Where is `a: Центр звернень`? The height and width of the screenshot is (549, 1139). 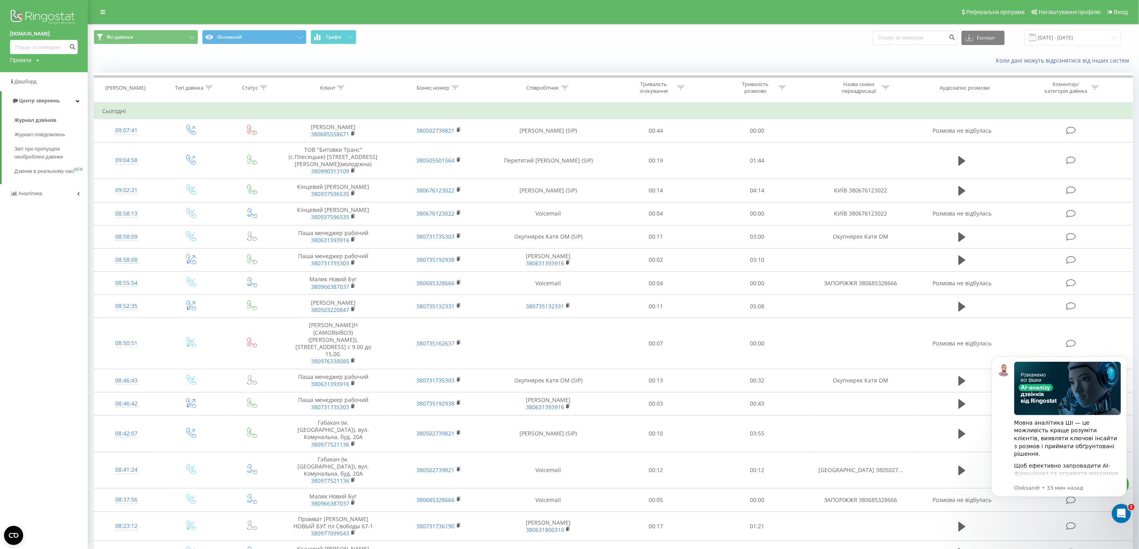
a: Центр звернень is located at coordinates (45, 101).